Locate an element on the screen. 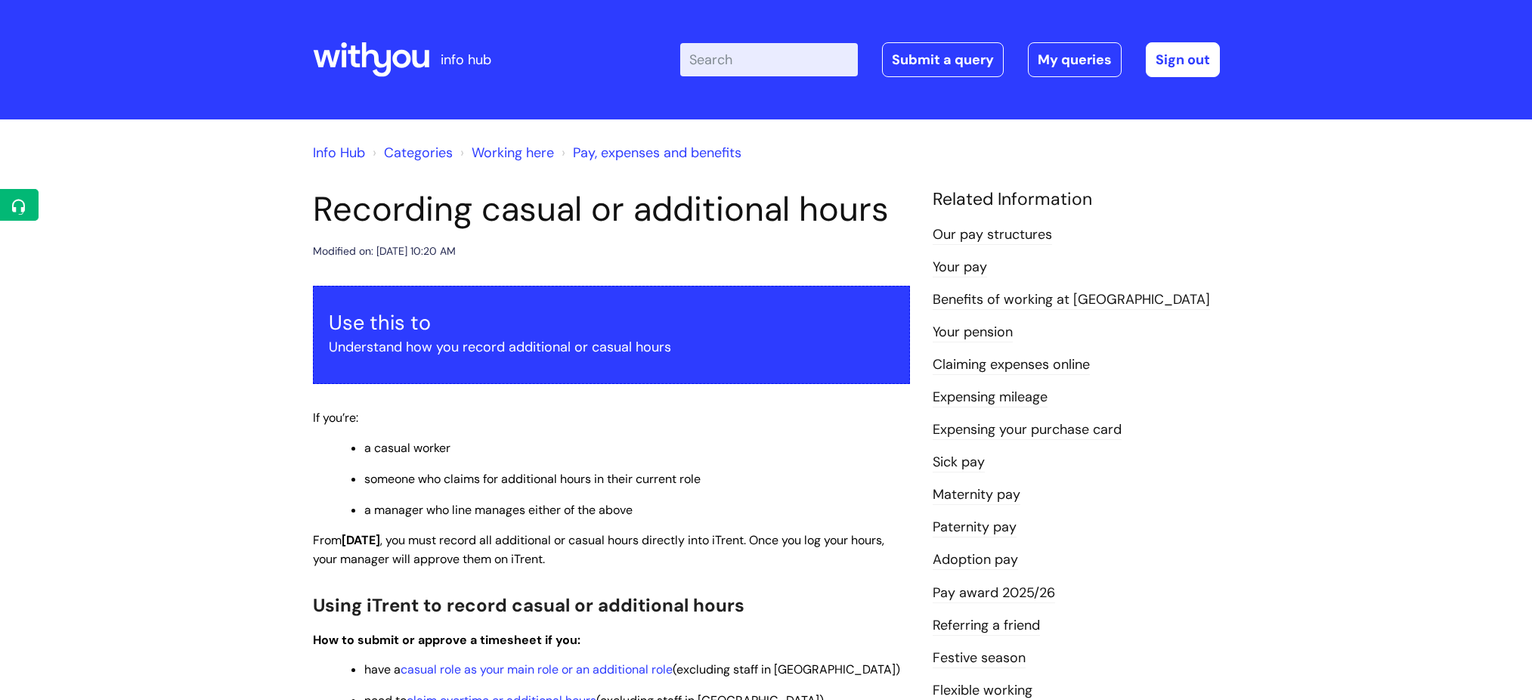 The image size is (1532, 700). a: Sign out is located at coordinates (1183, 60).